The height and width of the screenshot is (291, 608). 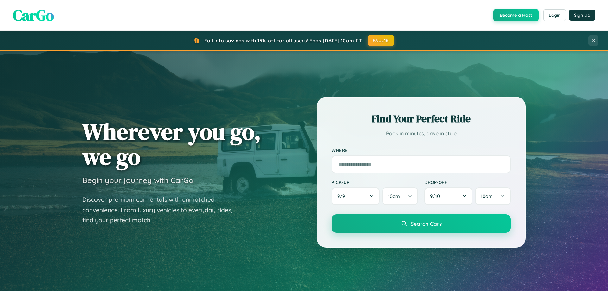 I want to click on span: Search Cars, so click(x=426, y=224).